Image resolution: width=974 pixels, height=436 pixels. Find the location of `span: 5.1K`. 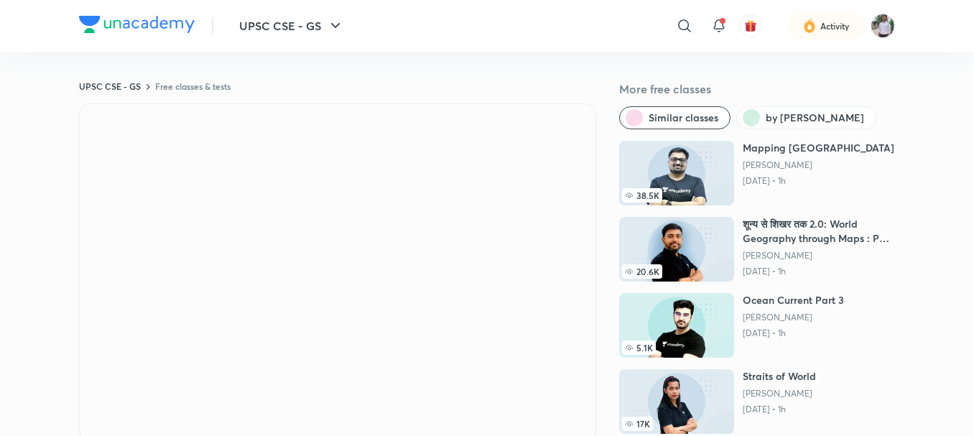

span: 5.1K is located at coordinates (638, 348).